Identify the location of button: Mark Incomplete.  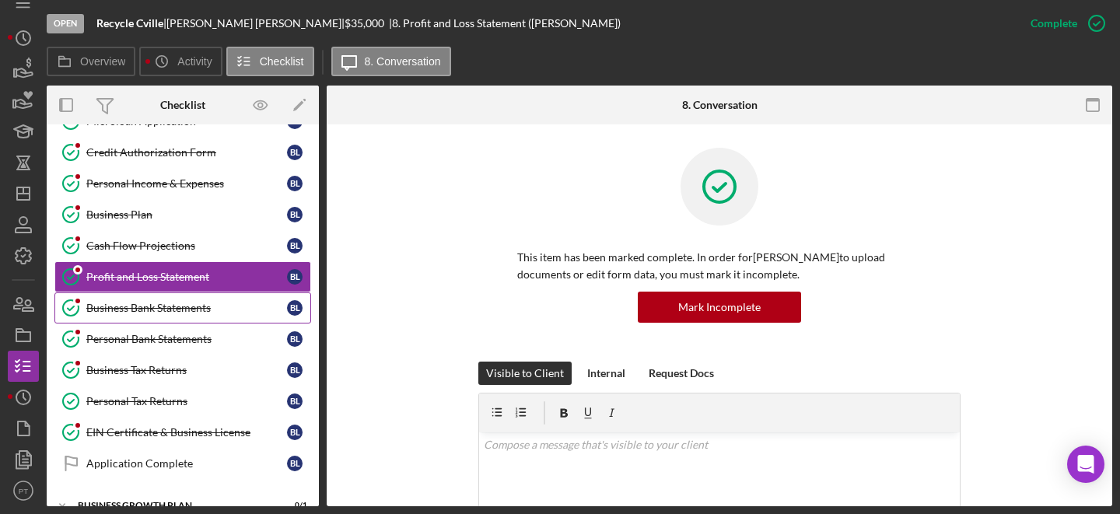
(720, 307).